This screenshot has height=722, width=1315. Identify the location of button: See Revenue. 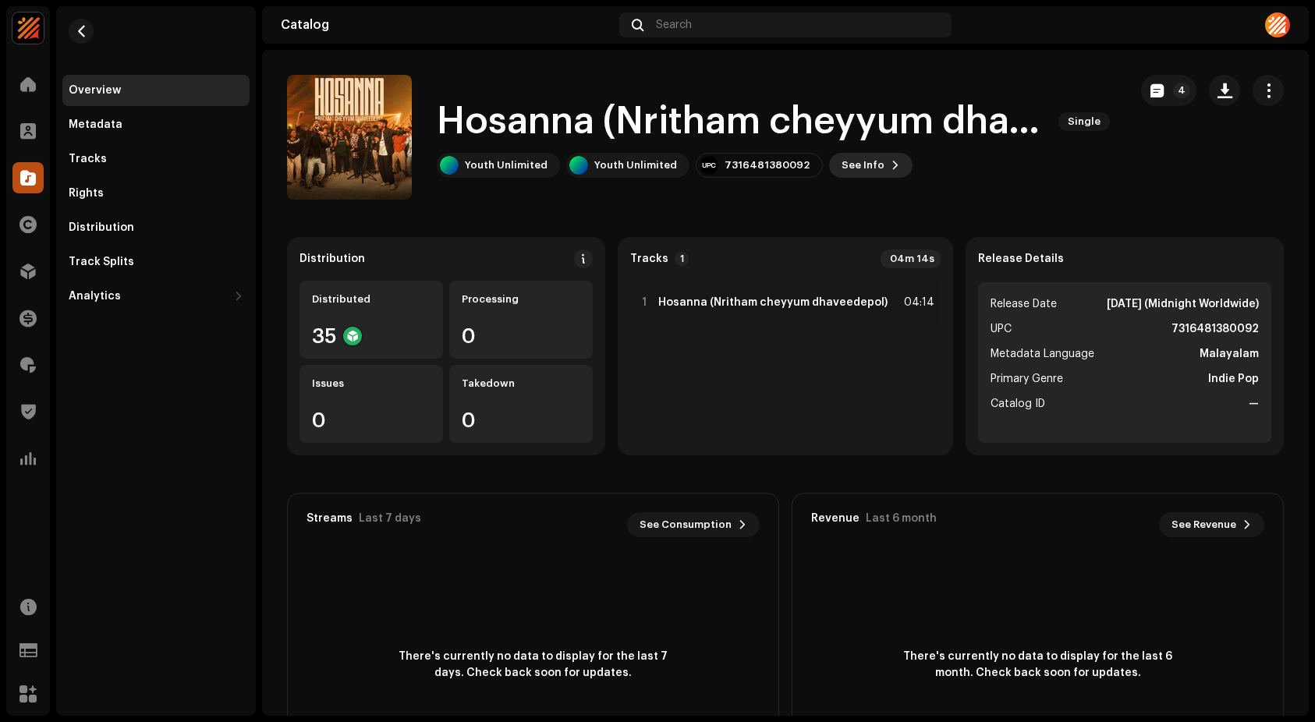
(1211, 525).